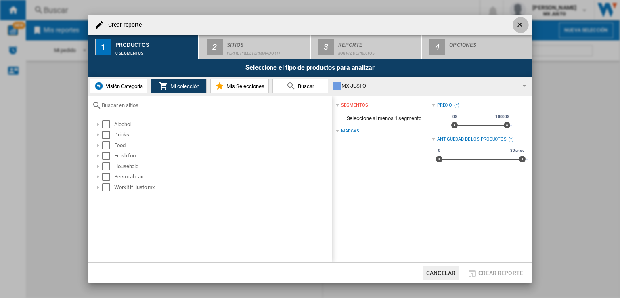 The width and height of the screenshot is (620, 298). Describe the element at coordinates (267, 51) in the screenshot. I see `div: Perfil predeterminado (1)` at that location.